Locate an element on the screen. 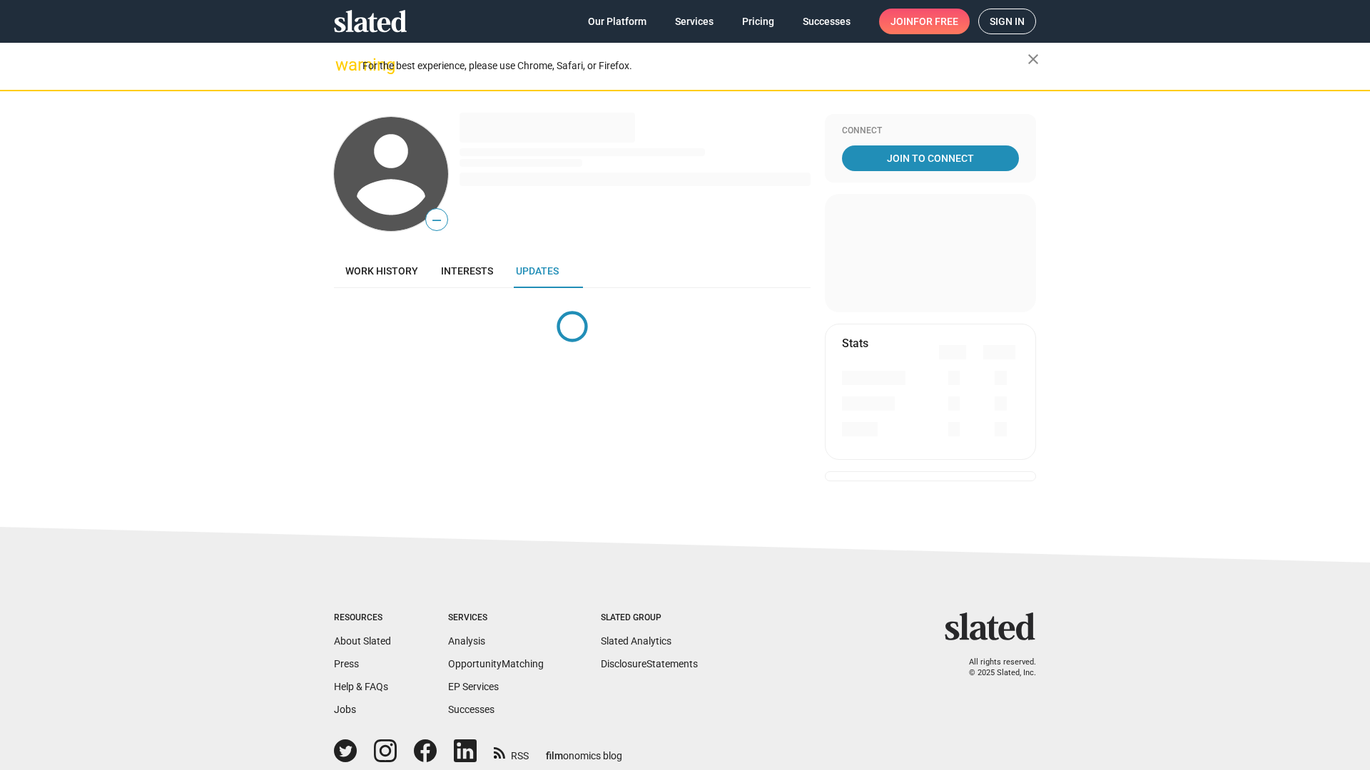  a: Analysis is located at coordinates (467, 641).